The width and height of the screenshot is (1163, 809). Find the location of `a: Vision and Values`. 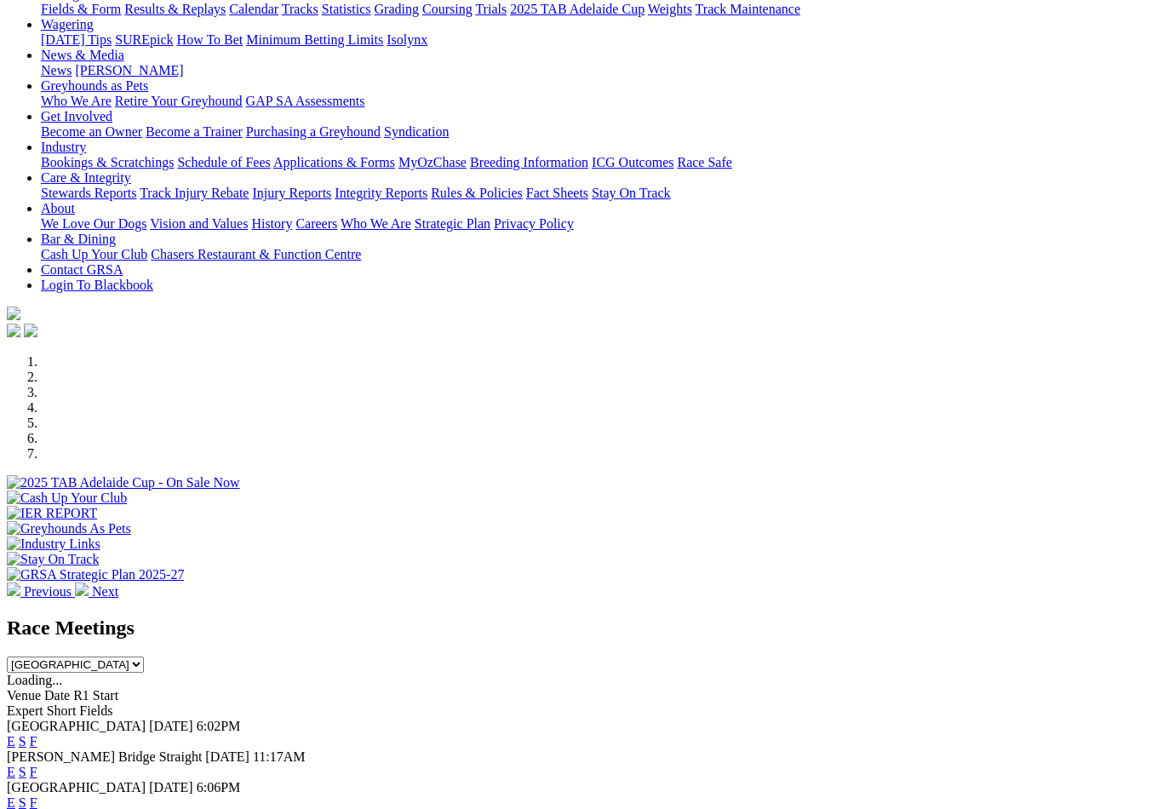

a: Vision and Values is located at coordinates (198, 223).